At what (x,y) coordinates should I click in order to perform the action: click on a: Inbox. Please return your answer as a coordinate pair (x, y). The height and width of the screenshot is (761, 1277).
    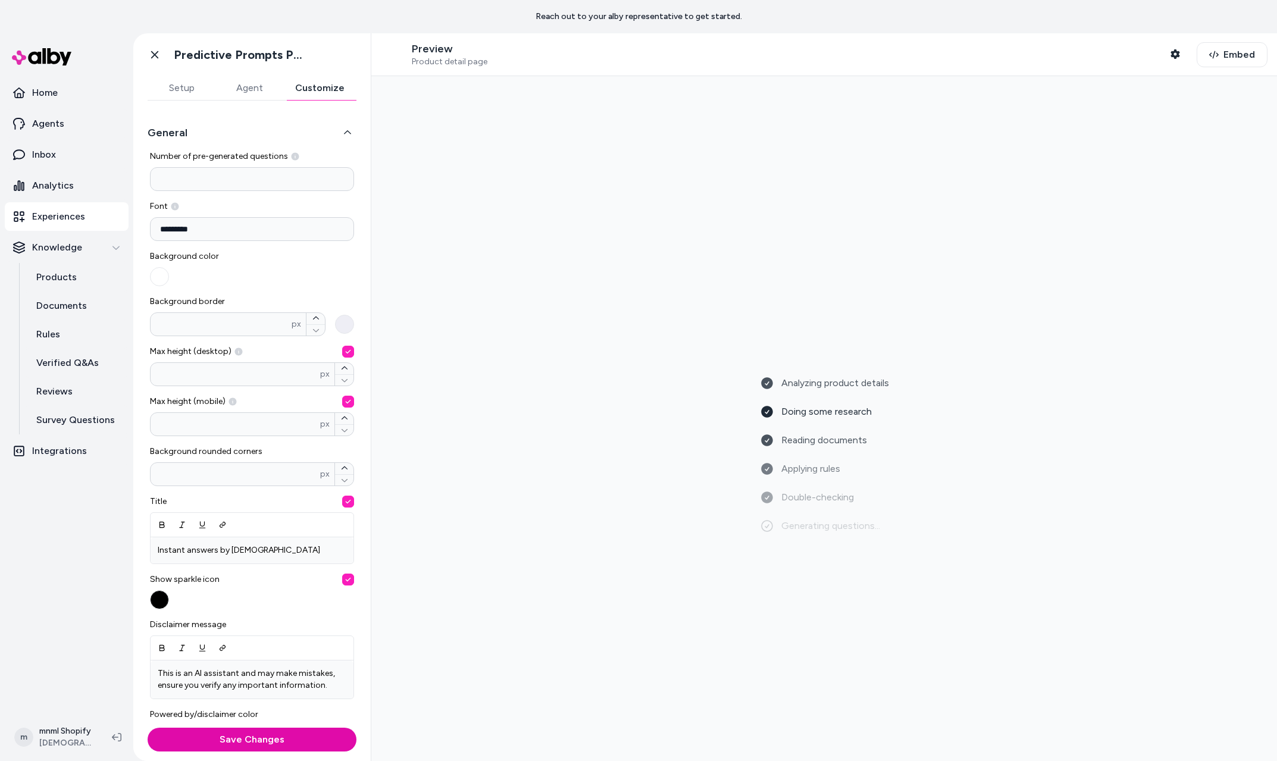
    Looking at the image, I should click on (67, 155).